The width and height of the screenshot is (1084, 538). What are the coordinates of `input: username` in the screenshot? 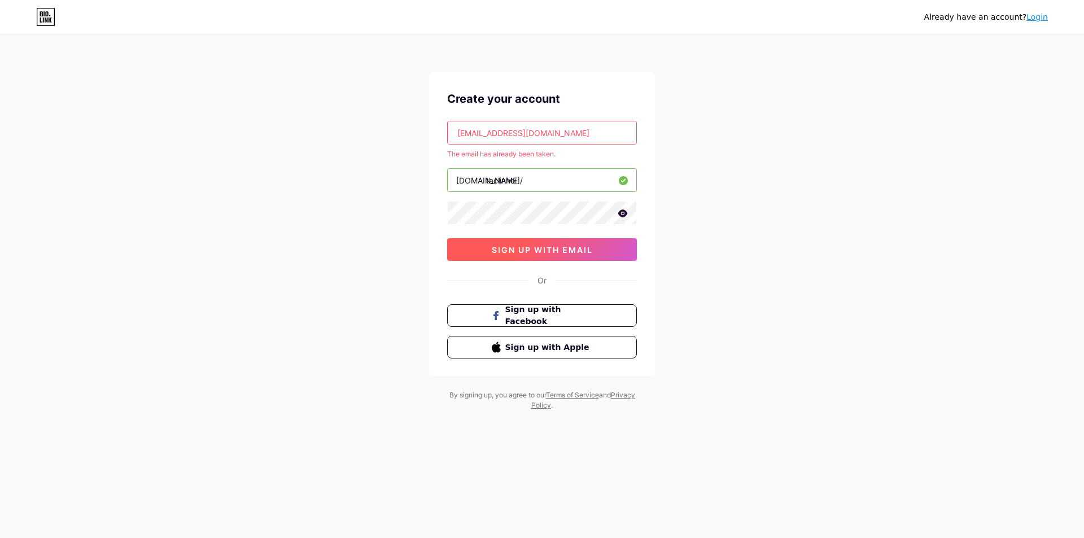 It's located at (542, 180).